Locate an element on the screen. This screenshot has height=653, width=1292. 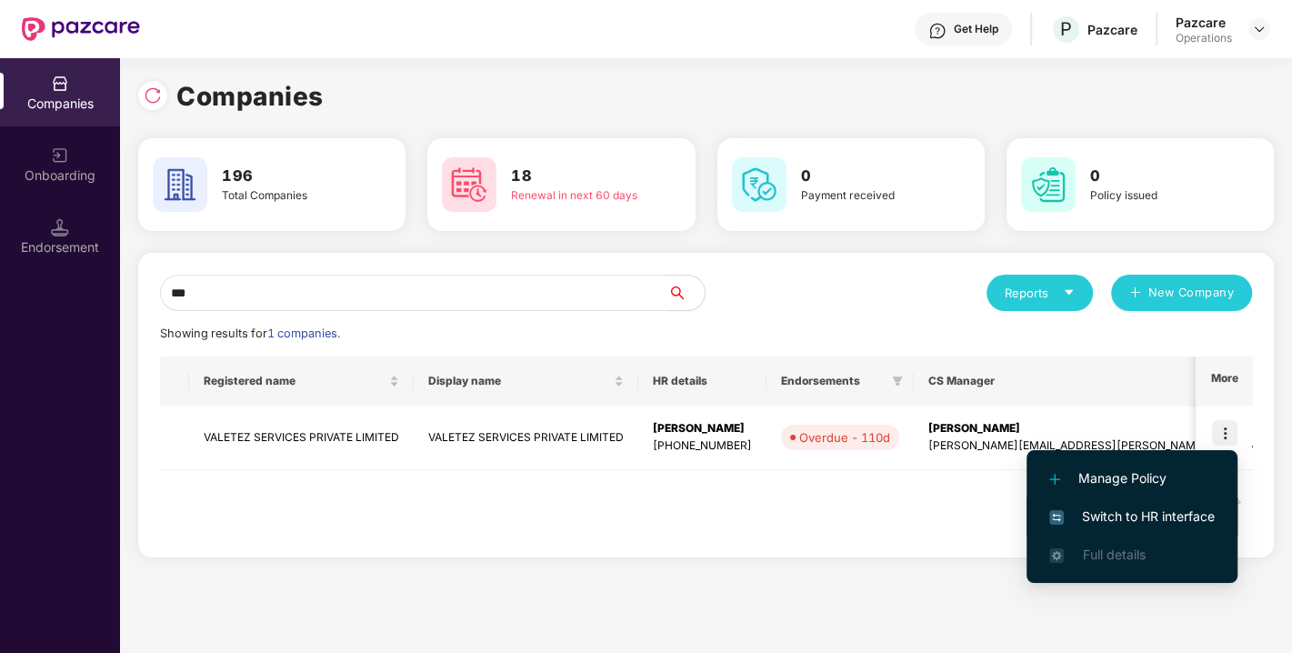
th: Display name is located at coordinates (525, 381).